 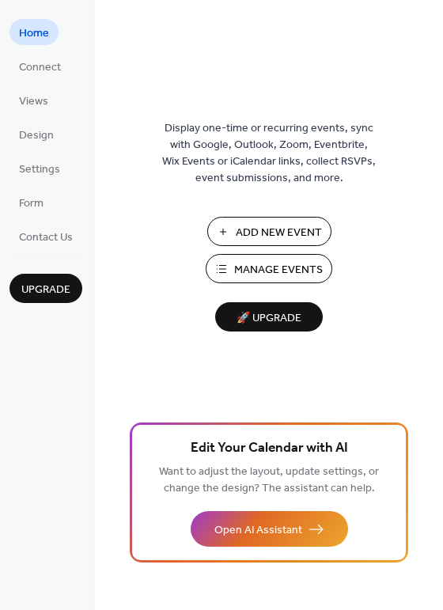 What do you see at coordinates (40, 168) in the screenshot?
I see `a: Settings` at bounding box center [40, 168].